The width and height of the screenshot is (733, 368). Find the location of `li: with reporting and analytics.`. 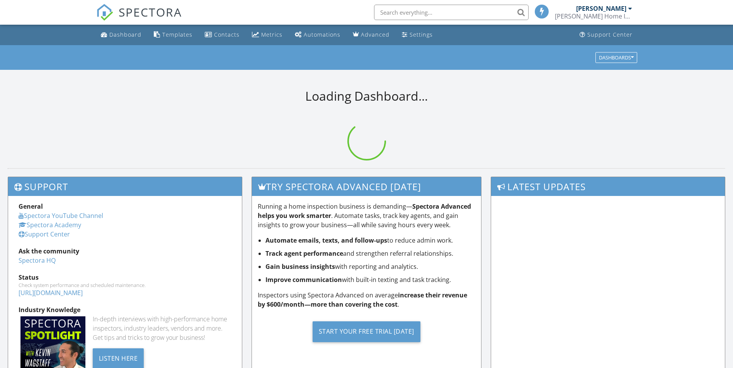

li: with reporting and analytics. is located at coordinates (370, 267).